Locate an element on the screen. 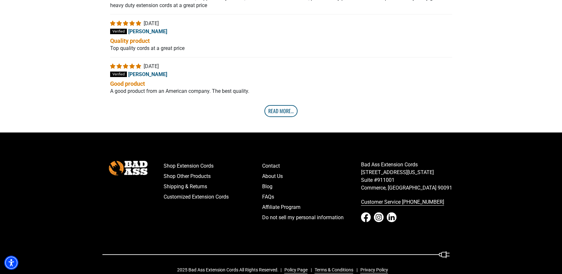 Image resolution: width=562 pixels, height=274 pixels. b: Good product is located at coordinates (281, 83).